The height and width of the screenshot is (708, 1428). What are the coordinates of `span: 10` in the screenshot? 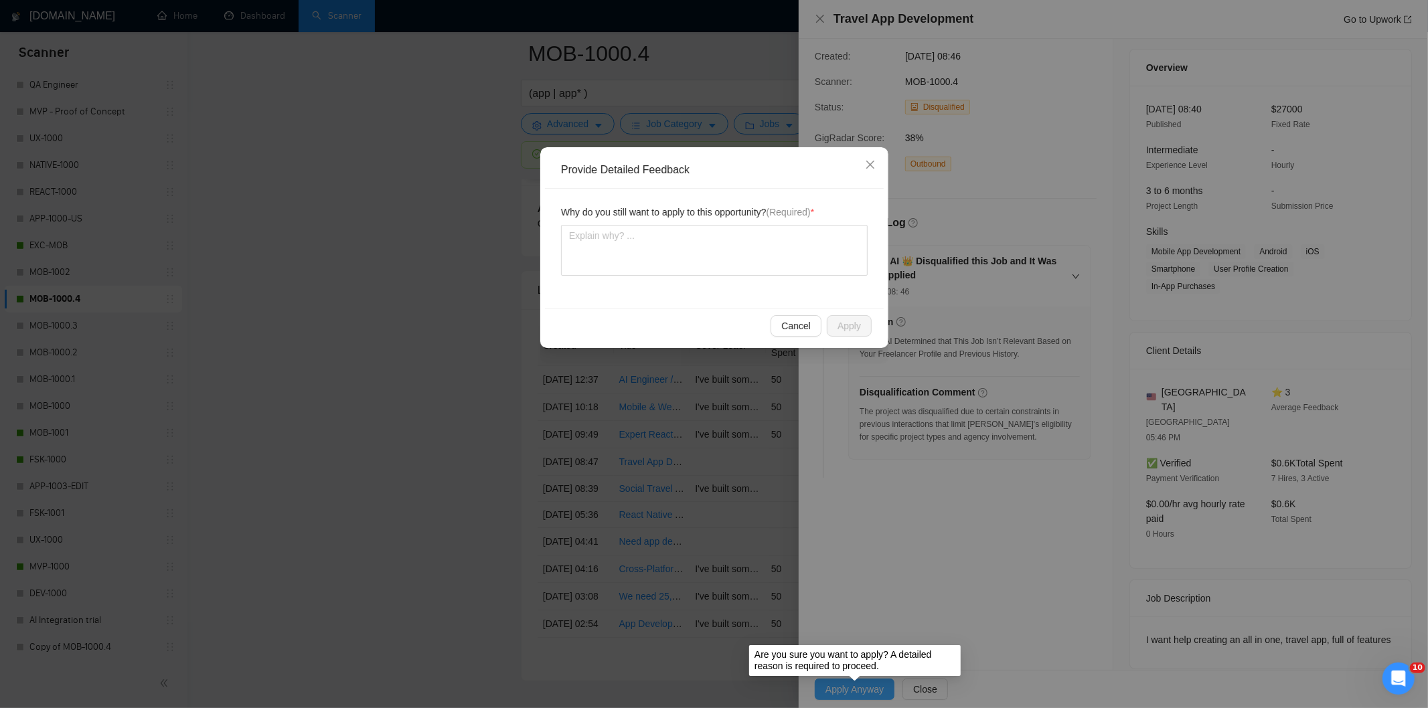 It's located at (1417, 668).